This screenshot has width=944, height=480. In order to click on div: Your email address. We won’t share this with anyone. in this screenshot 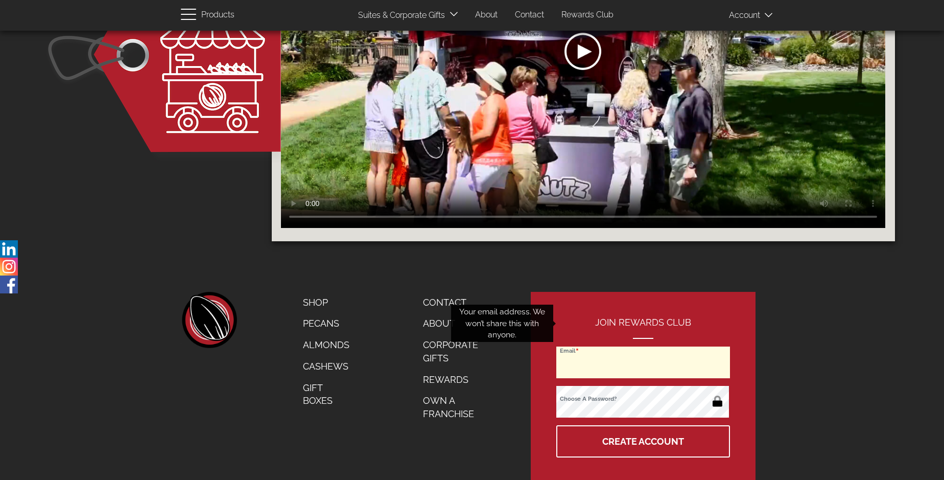, I will do `click(502, 323)`.